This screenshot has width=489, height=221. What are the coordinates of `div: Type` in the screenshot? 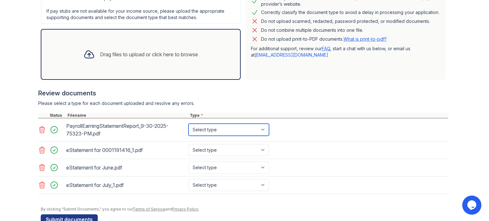 It's located at (318, 116).